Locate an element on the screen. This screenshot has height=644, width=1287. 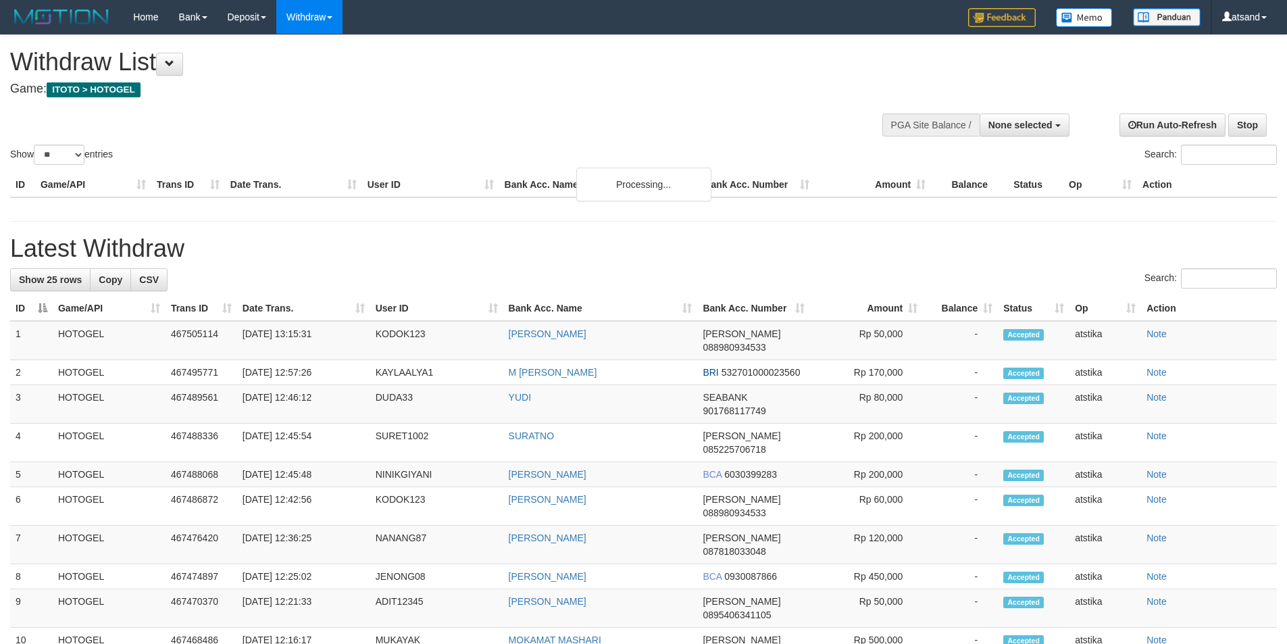
th: Op is located at coordinates (1100, 184).